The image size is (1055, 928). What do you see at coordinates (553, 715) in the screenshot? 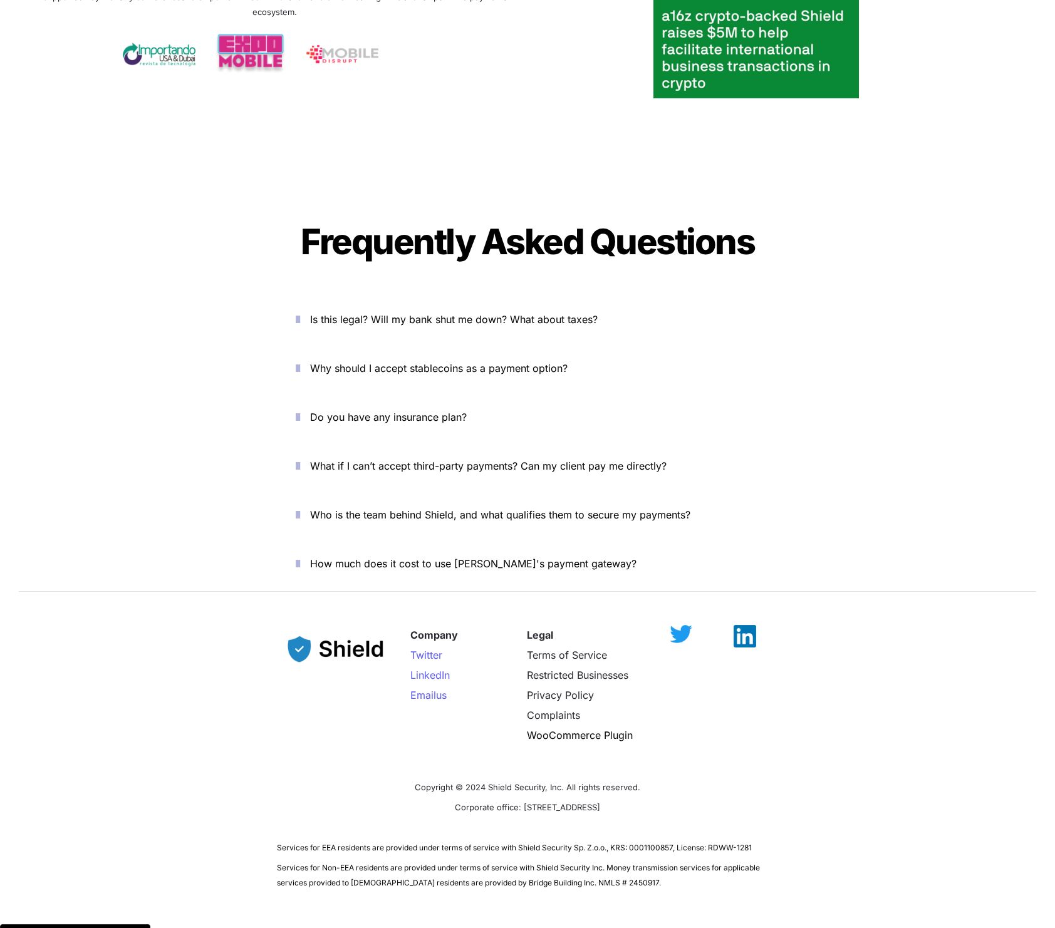
I see `a: Complaints` at bounding box center [553, 715].